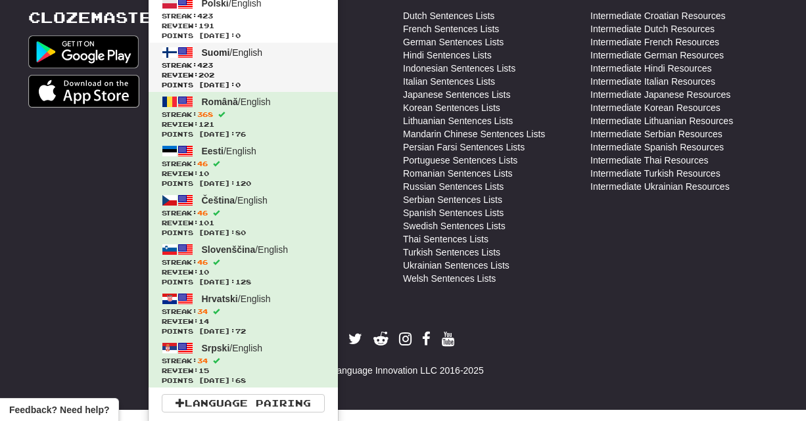 Image resolution: width=806 pixels, height=421 pixels. Describe the element at coordinates (658, 16) in the screenshot. I see `a: Intermediate Croatian Resources` at that location.